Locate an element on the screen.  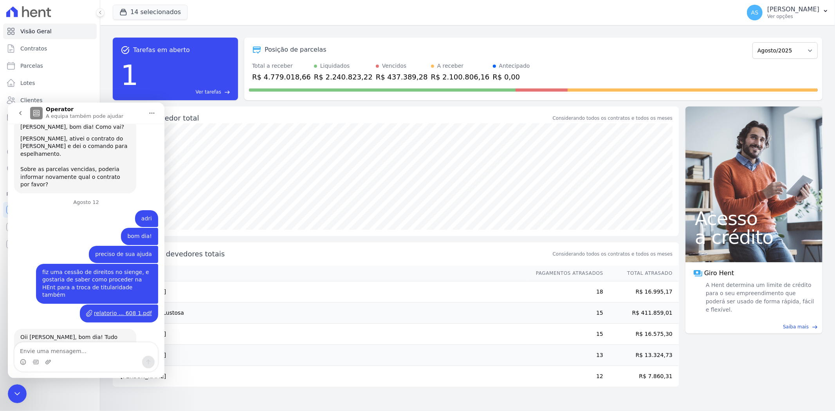
span: AS is located at coordinates (755, 13).